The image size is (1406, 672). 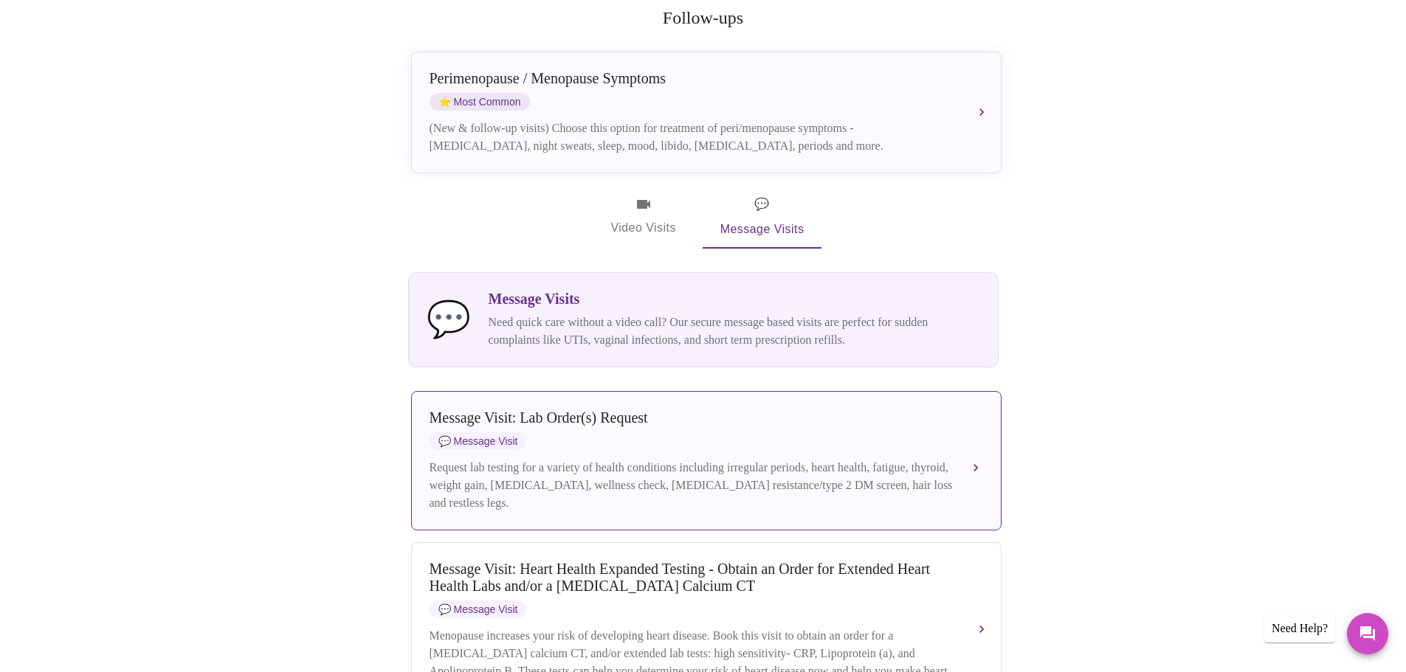 I want to click on div: Need Help?, so click(x=1300, y=629).